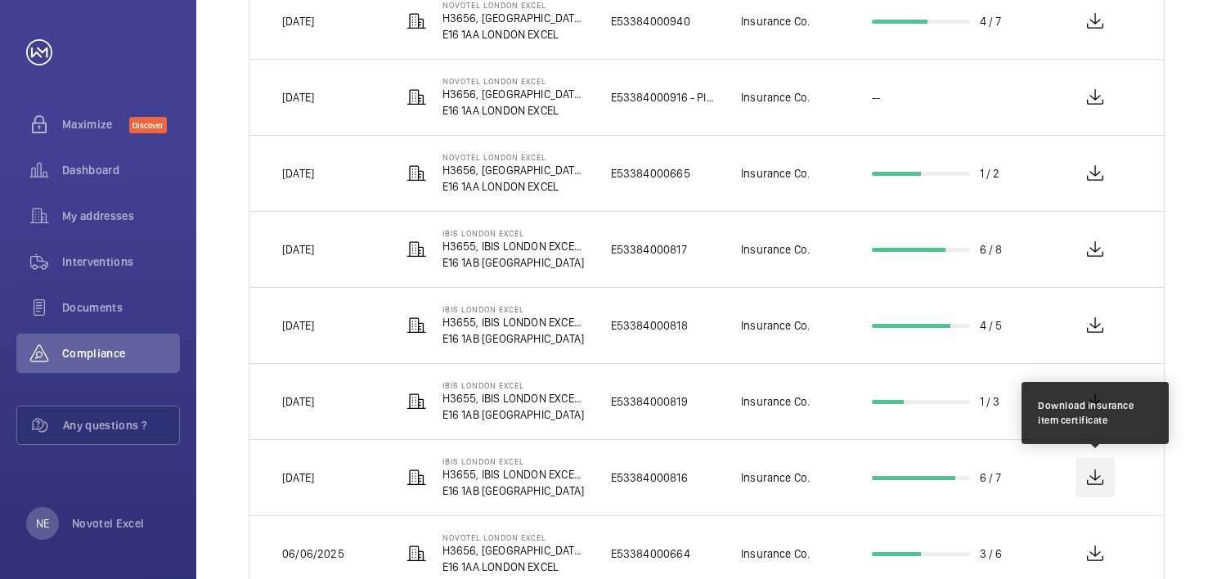 Image resolution: width=1217 pixels, height=579 pixels. What do you see at coordinates (650, 326) in the screenshot?
I see `p: E53384000818` at bounding box center [650, 326].